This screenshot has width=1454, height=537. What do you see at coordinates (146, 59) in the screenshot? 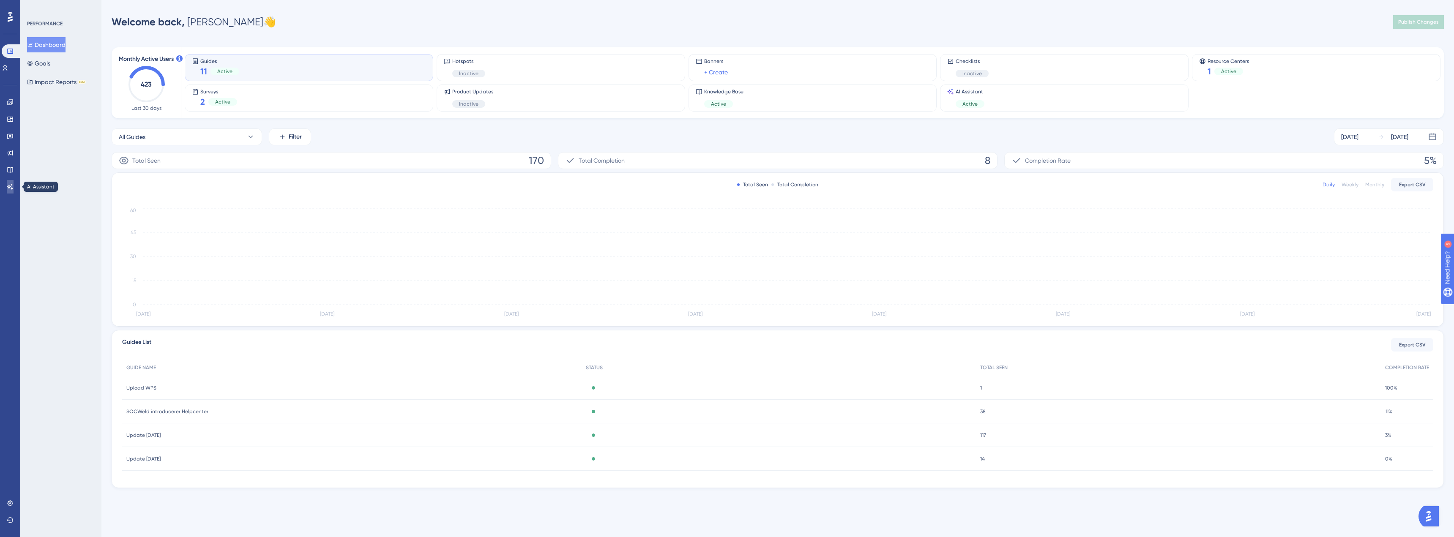
I see `span: Monthly Active Users` at bounding box center [146, 59].